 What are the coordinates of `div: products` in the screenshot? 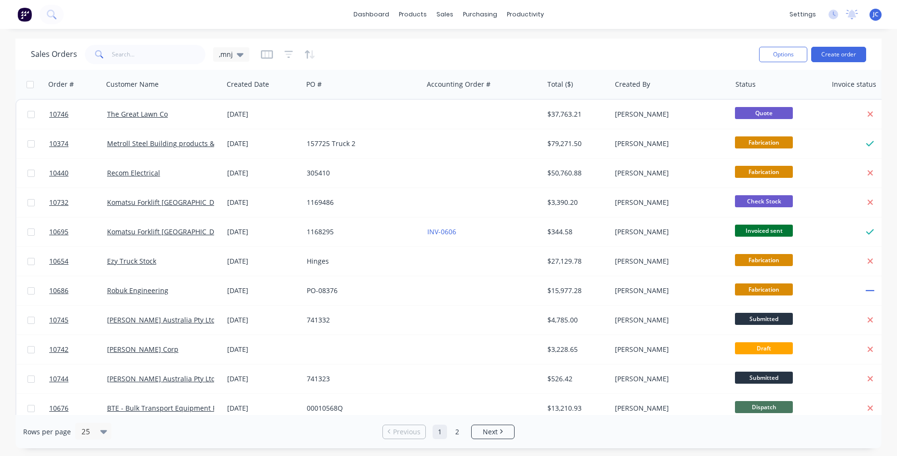 It's located at (413, 14).